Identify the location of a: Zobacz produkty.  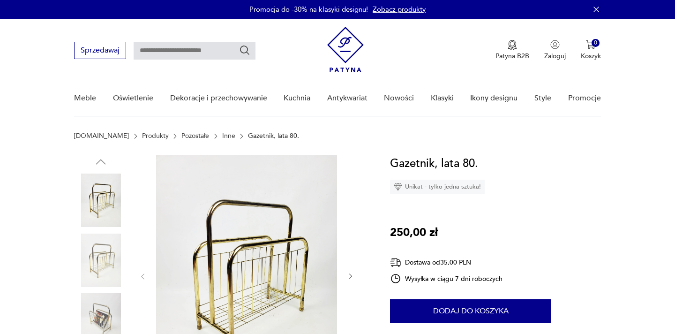
(399, 9).